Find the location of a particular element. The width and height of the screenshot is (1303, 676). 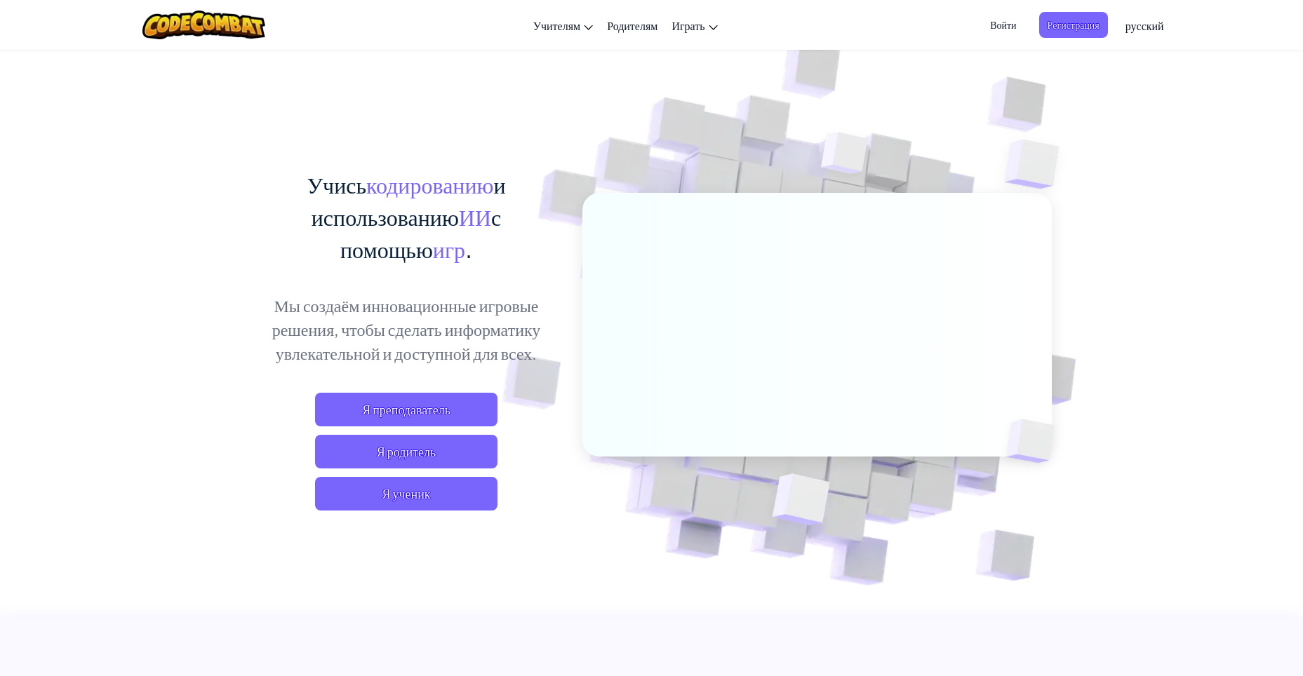

a: Играть is located at coordinates (694, 25).